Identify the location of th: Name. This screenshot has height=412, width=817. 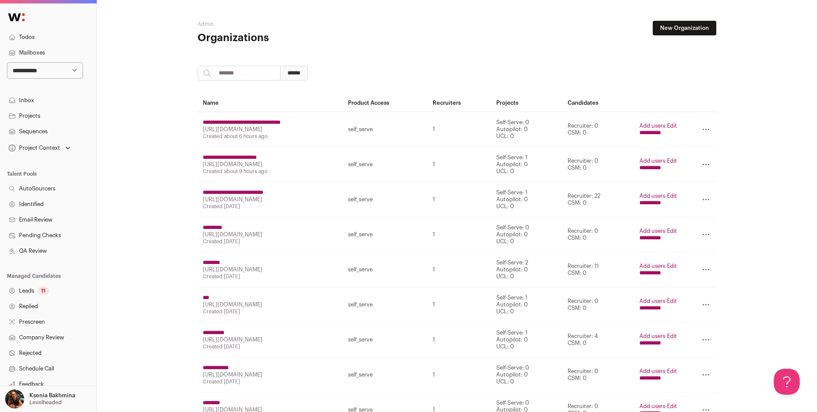
(270, 103).